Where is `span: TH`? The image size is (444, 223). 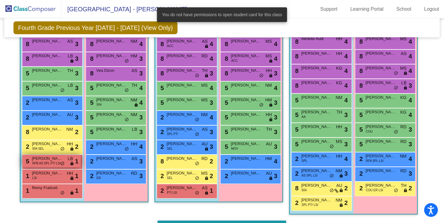 span: TH is located at coordinates (269, 129).